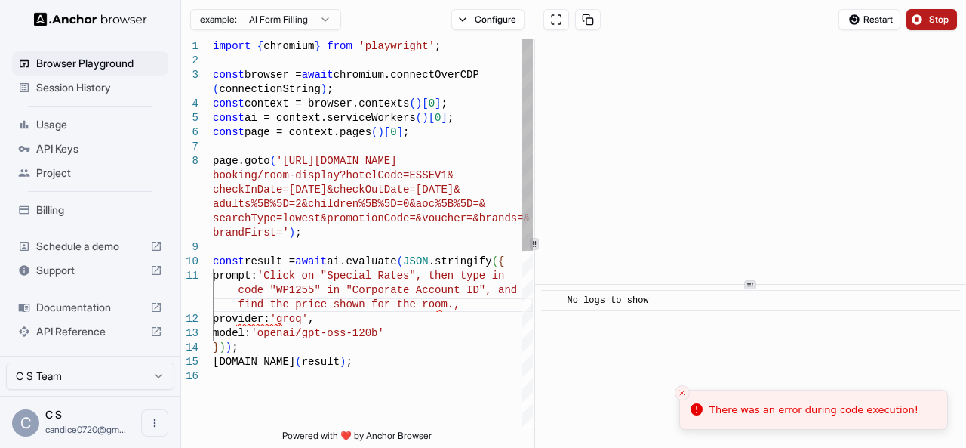  I want to click on span: Billing, so click(99, 210).